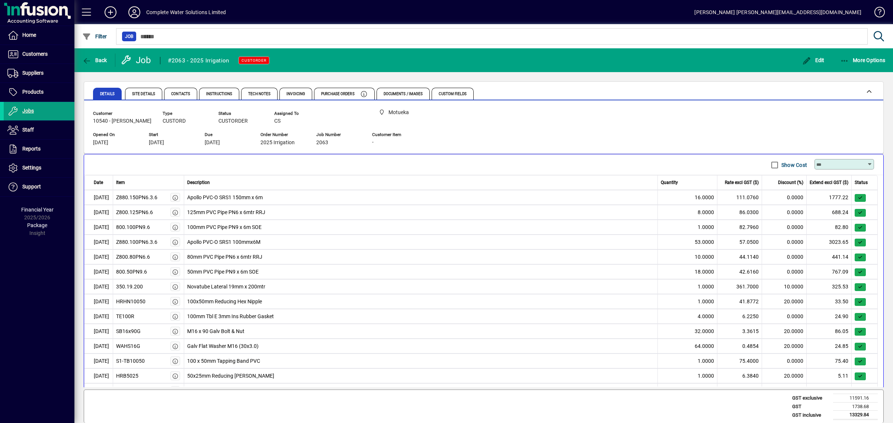 The width and height of the screenshot is (893, 423). I want to click on span: 16.0000, so click(704, 198).